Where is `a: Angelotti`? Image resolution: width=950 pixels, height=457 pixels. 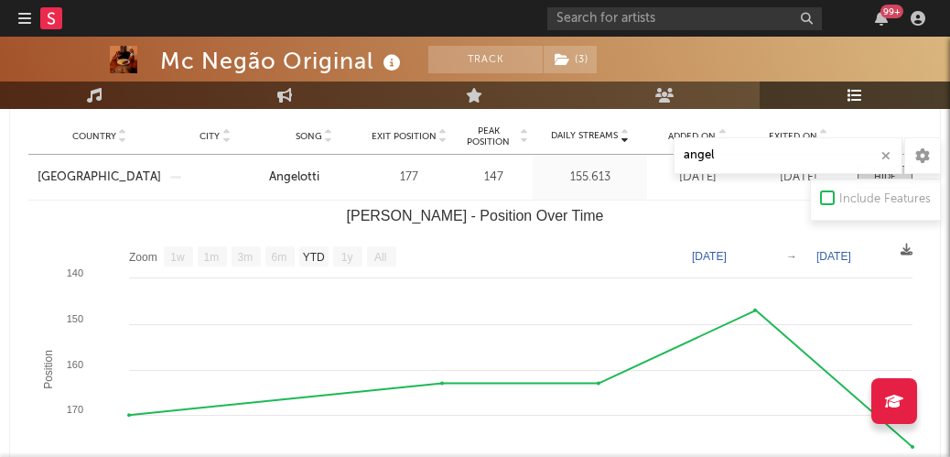 a: Angelotti is located at coordinates (314, 178).